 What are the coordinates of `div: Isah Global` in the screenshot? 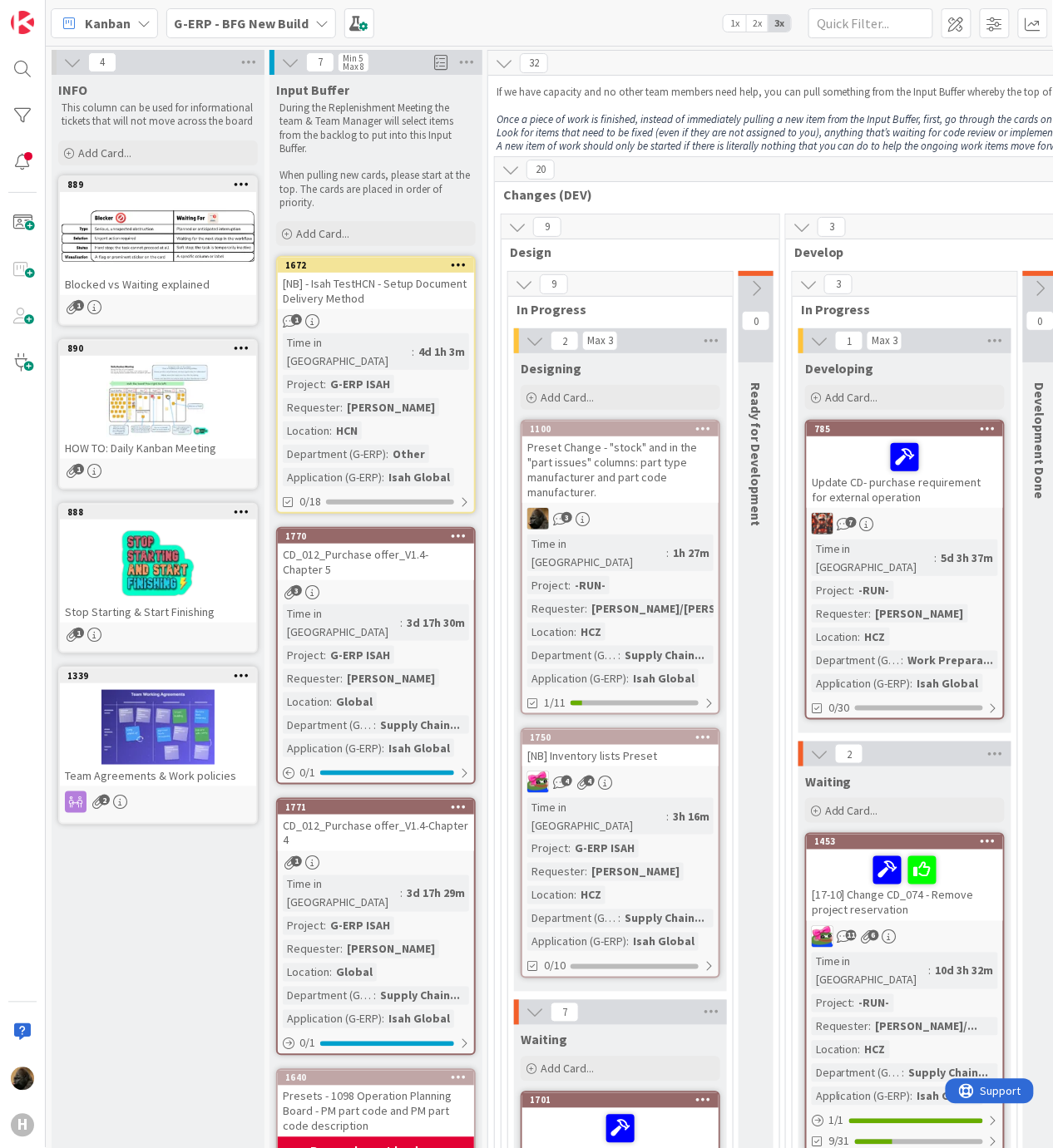 It's located at (948, 683).